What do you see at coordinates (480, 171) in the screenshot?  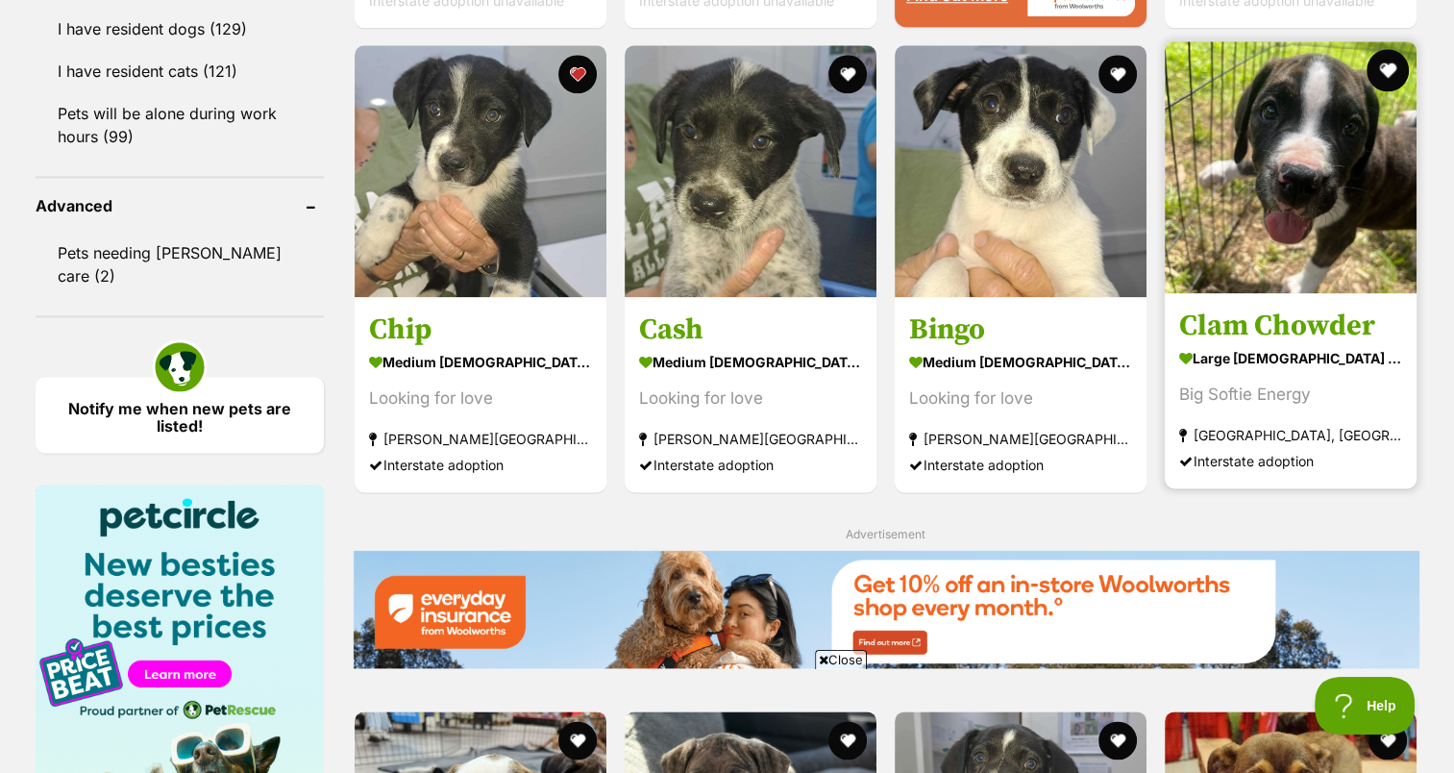 I see `img: Chip - Border Collie x Australian Kelpie x Australian Cattle Dog` at bounding box center [480, 171].